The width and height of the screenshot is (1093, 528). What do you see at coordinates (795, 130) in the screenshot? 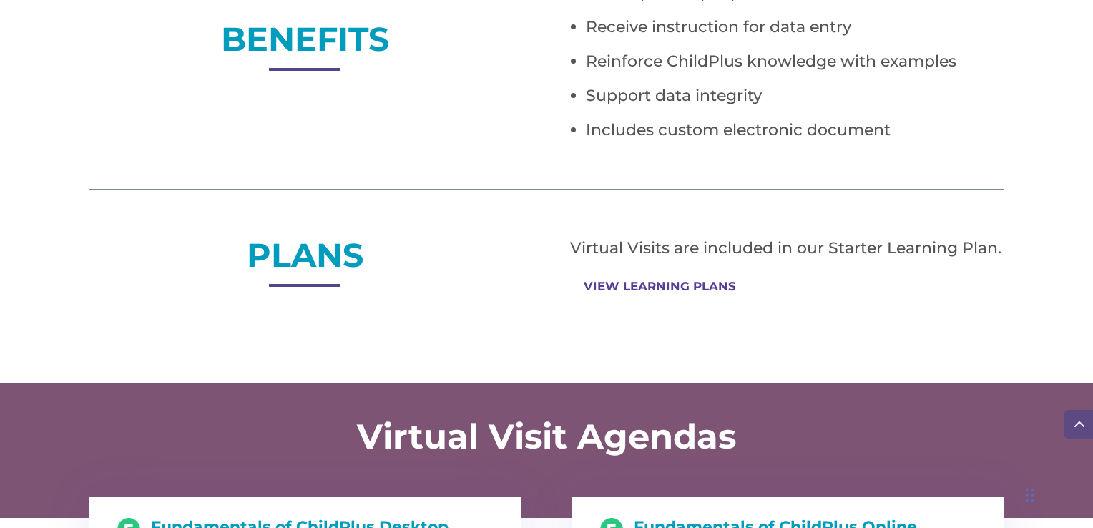
I see `li: Includes custom electronic document` at bounding box center [795, 130].